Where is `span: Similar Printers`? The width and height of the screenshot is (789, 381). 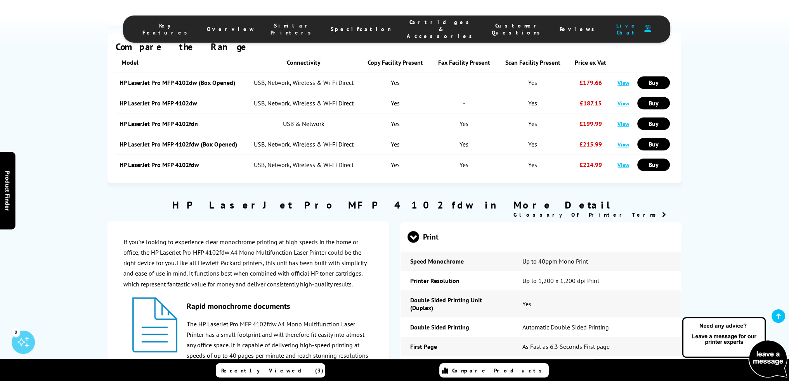
span: Similar Printers is located at coordinates (292, 29).